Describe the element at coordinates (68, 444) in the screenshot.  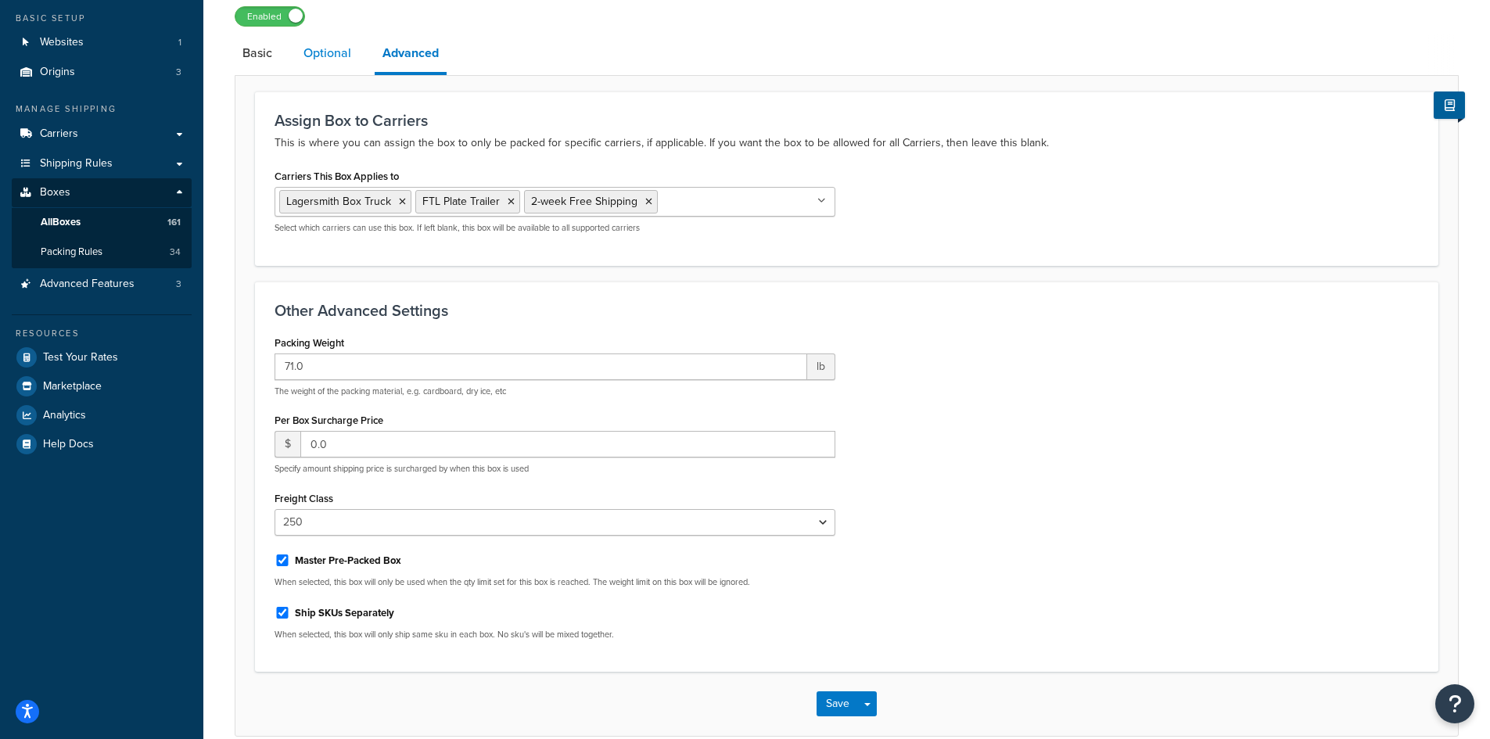
I see `span: Help Docs` at that location.